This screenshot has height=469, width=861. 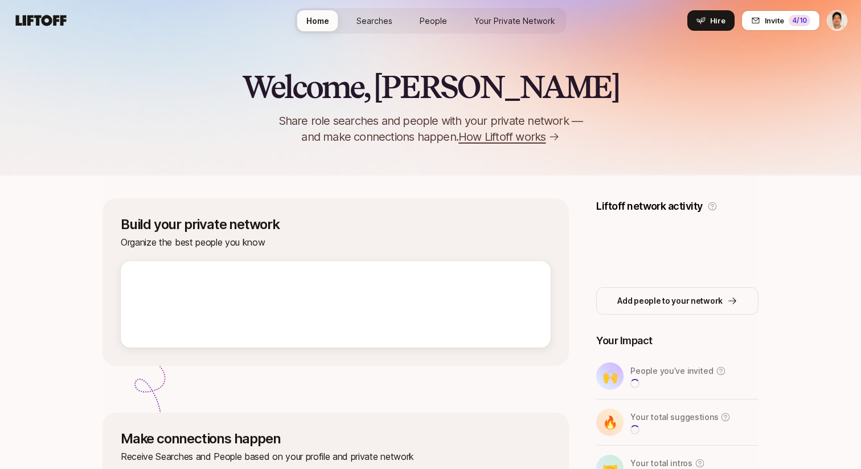 I want to click on button: Invite4/10, so click(x=781, y=21).